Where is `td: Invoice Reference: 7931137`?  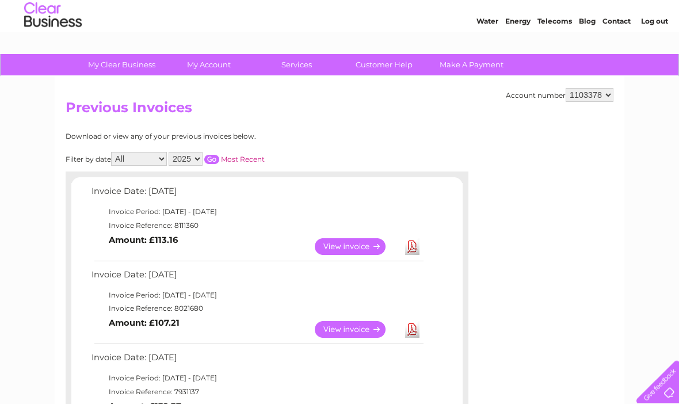
td: Invoice Reference: 7931137 is located at coordinates (257, 393).